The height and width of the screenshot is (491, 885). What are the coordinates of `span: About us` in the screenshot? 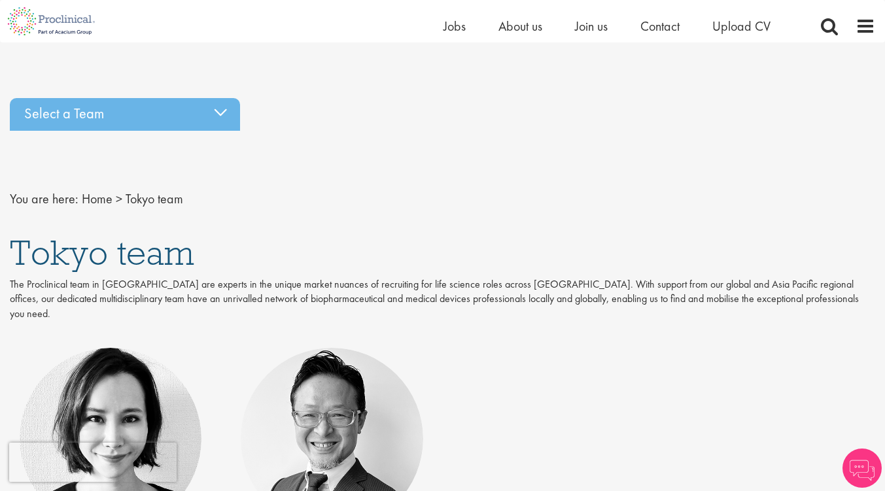 It's located at (520, 26).